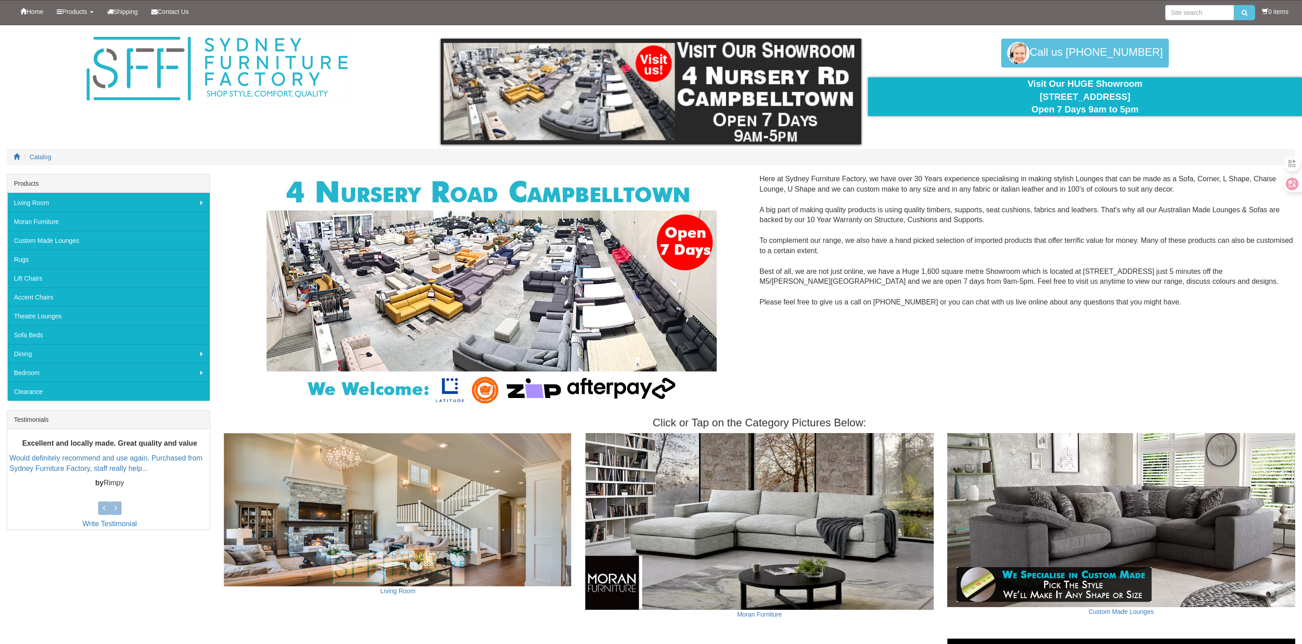  What do you see at coordinates (1199, 13) in the screenshot?
I see `input: Site search` at bounding box center [1199, 13].